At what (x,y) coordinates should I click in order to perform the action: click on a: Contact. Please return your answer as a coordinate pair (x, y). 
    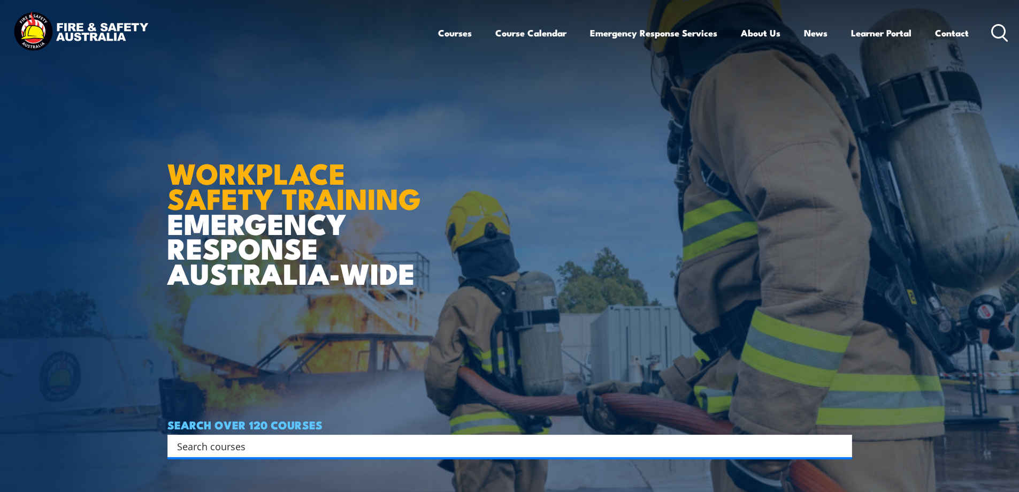
    Looking at the image, I should click on (952, 33).